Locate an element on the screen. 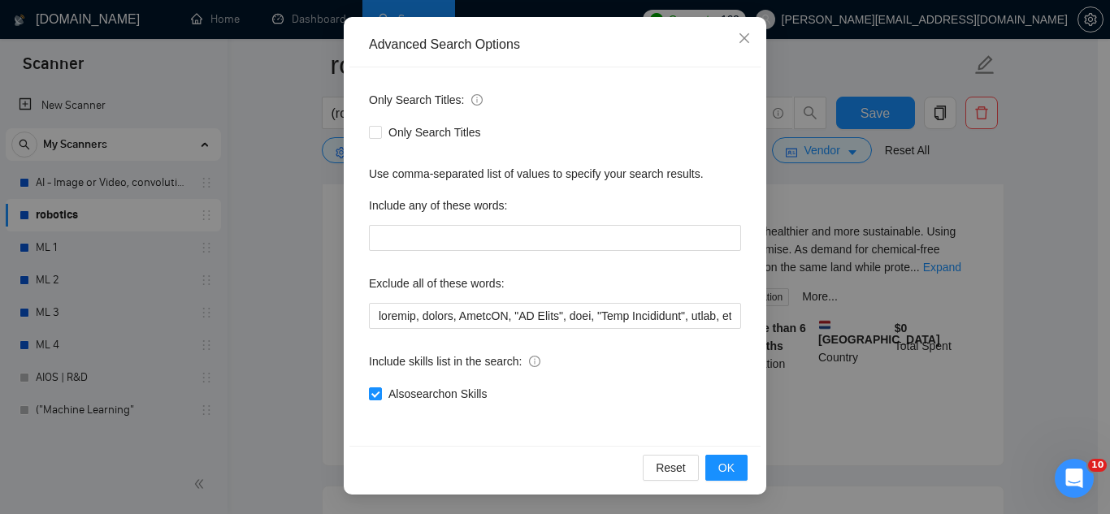  button: Reset is located at coordinates (670, 468).